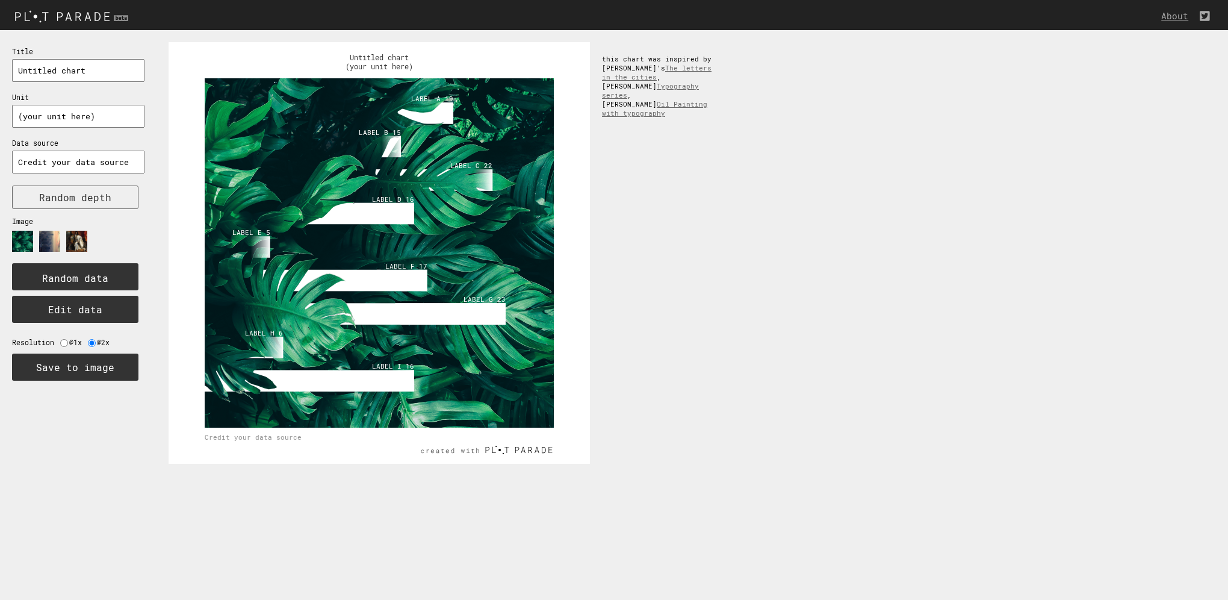 The width and height of the screenshot is (1228, 600). I want to click on text: Label B 15, so click(380, 132).